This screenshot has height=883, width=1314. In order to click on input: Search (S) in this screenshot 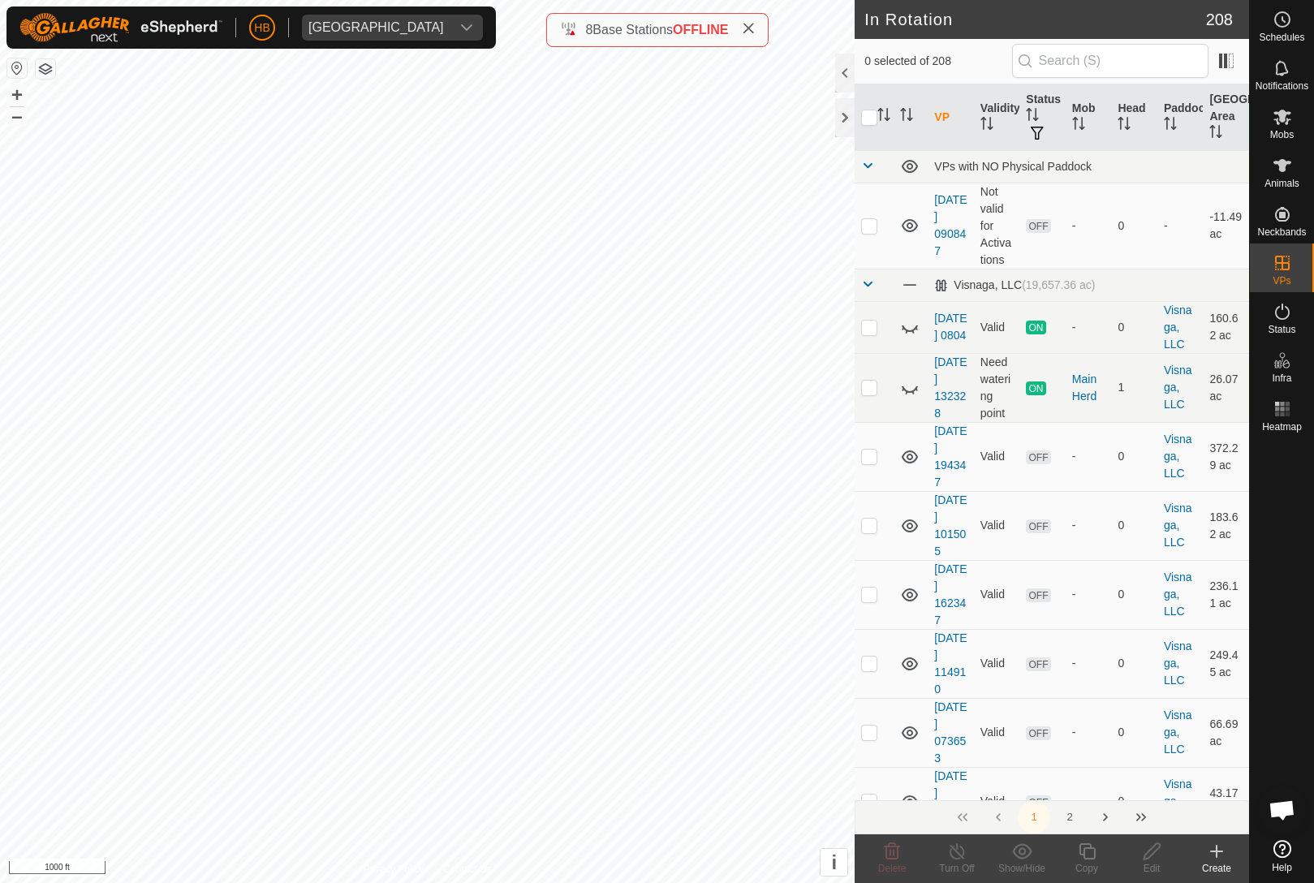, I will do `click(1111, 61)`.